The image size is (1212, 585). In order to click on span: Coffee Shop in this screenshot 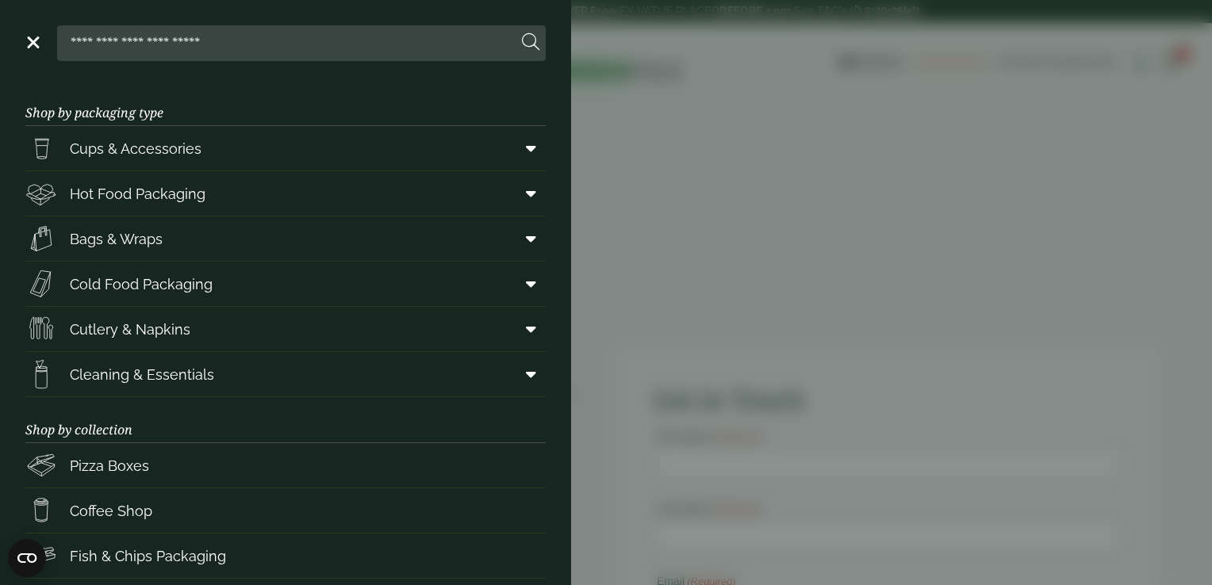, I will do `click(111, 511)`.